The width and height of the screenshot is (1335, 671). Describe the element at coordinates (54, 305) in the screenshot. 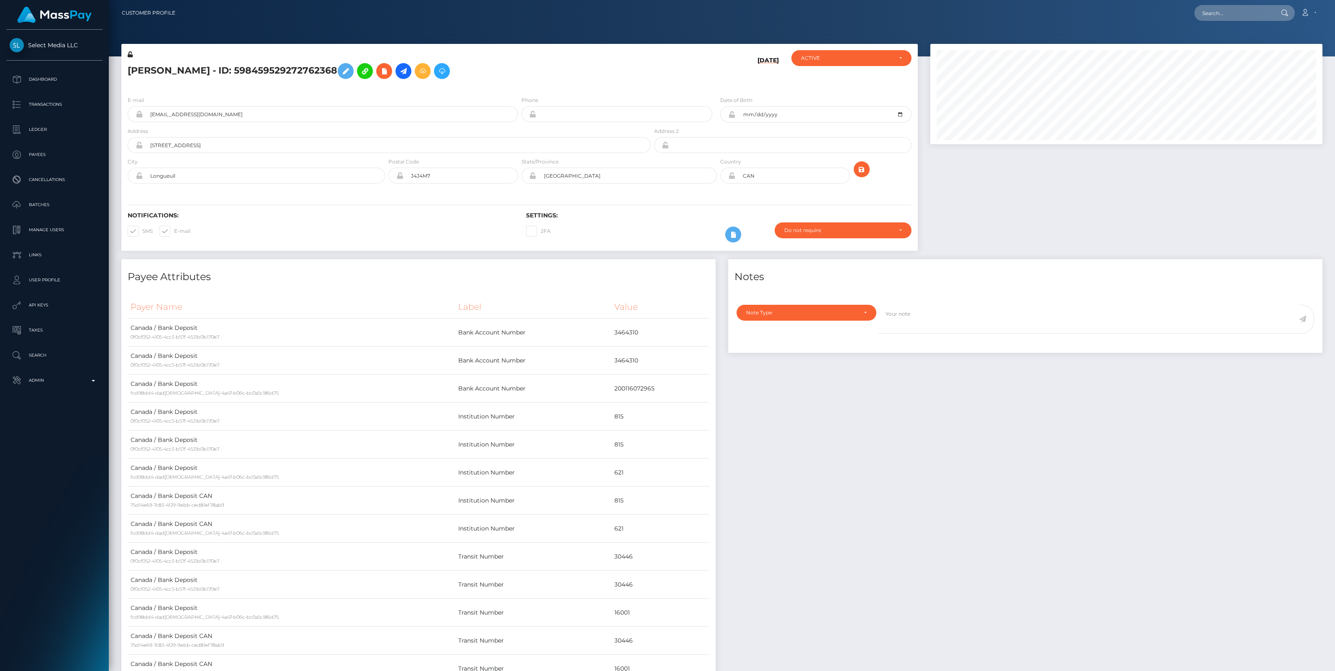

I see `a: API Keys` at that location.